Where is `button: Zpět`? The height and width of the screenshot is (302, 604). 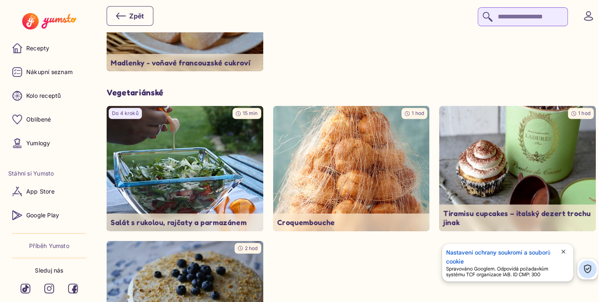
button: Zpět is located at coordinates (130, 16).